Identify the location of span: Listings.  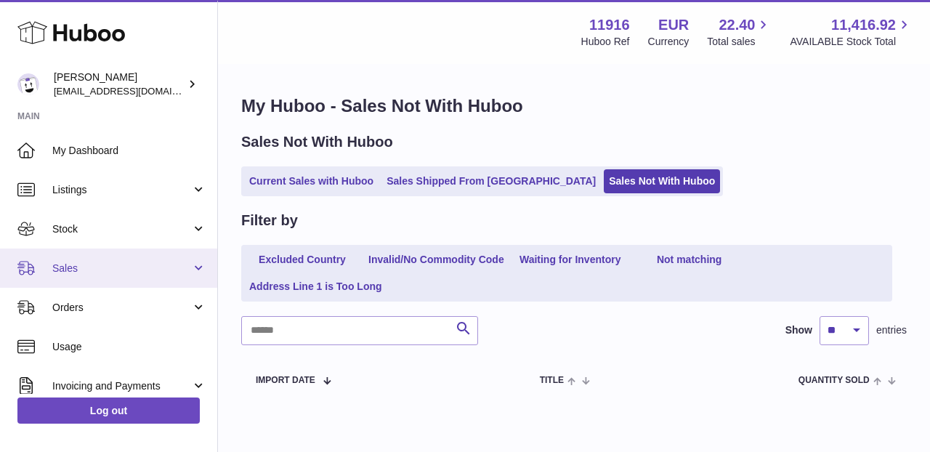
(121, 190).